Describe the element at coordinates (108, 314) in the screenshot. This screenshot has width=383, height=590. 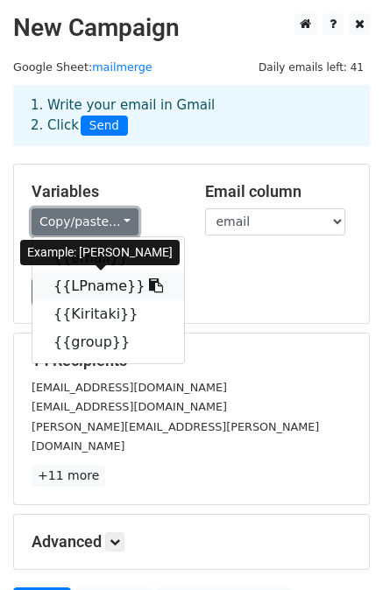
I see `a: {{Kiritaki}}` at that location.